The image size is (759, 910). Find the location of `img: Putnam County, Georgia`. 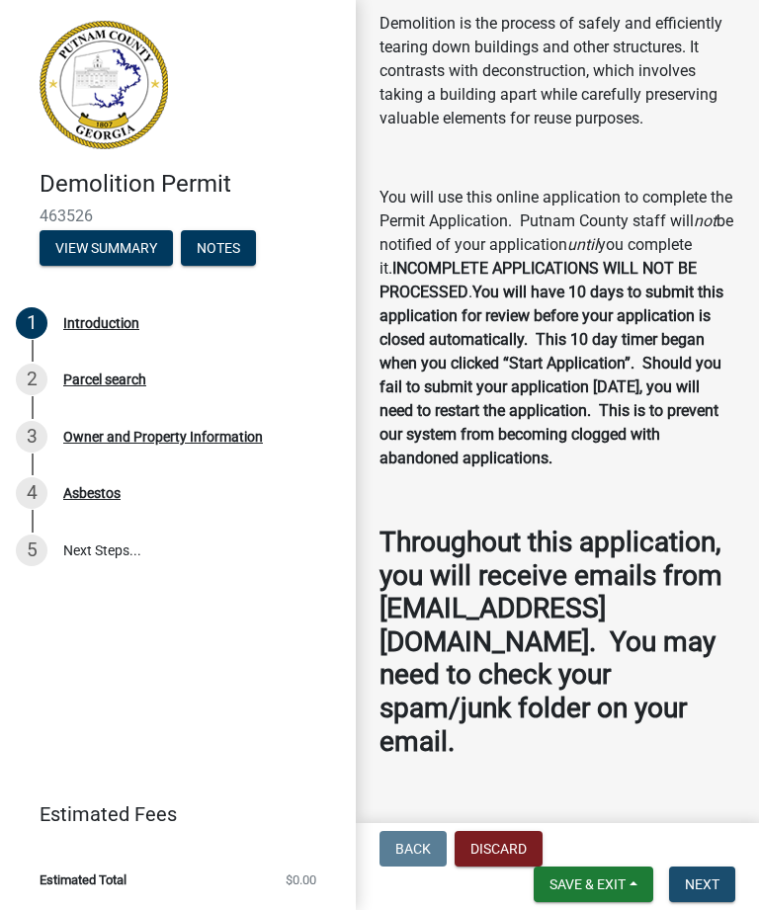

img: Putnam County, Georgia is located at coordinates (104, 85).